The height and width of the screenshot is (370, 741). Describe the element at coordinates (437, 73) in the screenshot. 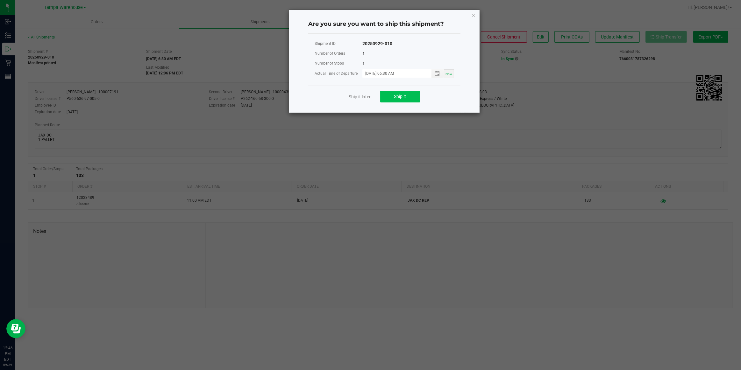

I see `span: Toggle popup` at that location.